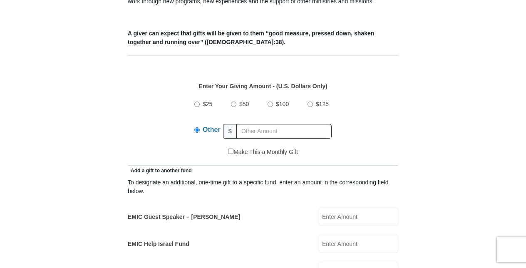 The height and width of the screenshot is (268, 526). What do you see at coordinates (158, 244) in the screenshot?
I see `label: EMIC Help Israel Fund` at bounding box center [158, 244].